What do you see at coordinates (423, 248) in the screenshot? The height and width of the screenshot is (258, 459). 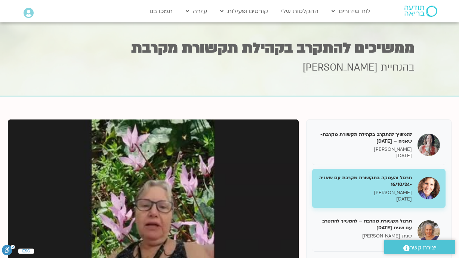 I see `span: יצירת קשר` at bounding box center [423, 248].